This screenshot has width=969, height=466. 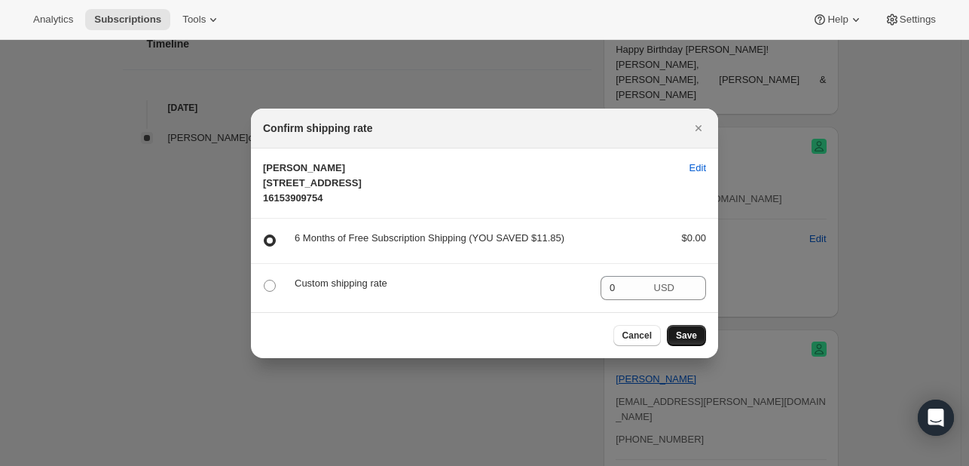 I want to click on span: Analytics, so click(x=53, y=20).